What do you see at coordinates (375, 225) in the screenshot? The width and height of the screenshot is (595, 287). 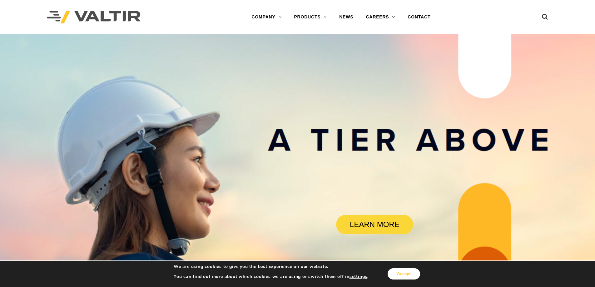 I see `a: LEARN MORE` at bounding box center [375, 225].